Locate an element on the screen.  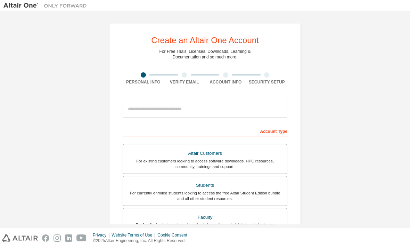
div: Altair Customers is located at coordinates (205, 153).